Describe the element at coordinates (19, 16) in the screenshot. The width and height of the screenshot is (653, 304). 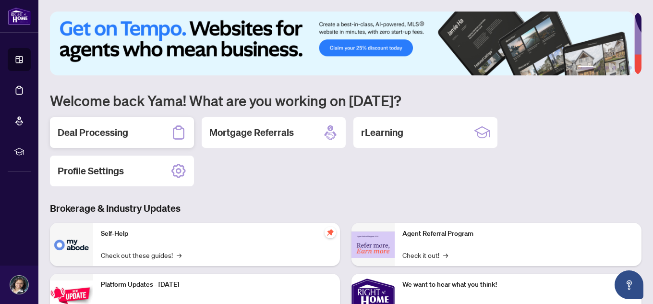
I see `img: logo` at that location.